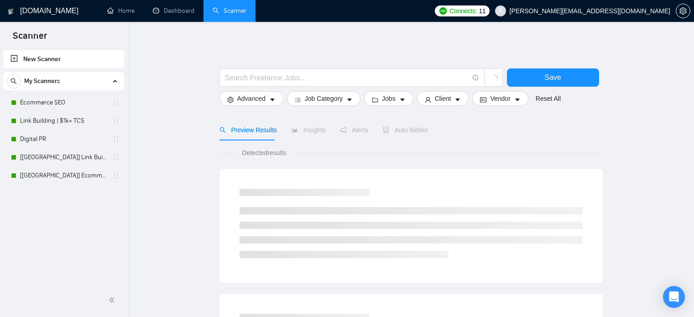 Image resolution: width=694 pixels, height=317 pixels. Describe the element at coordinates (63, 121) in the screenshot. I see `a: Link Building | $1k+ TCS` at that location.